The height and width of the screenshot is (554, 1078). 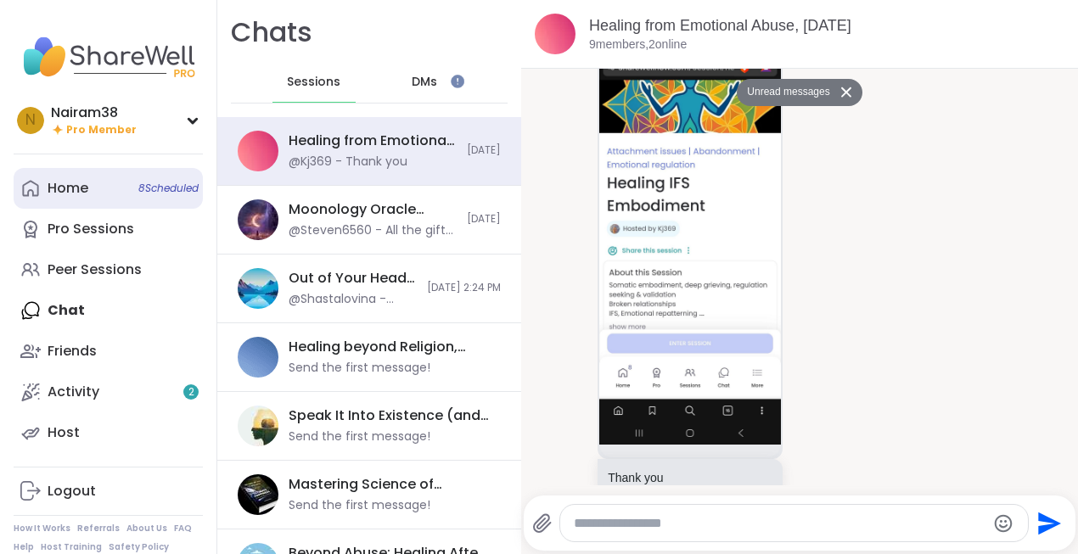 I want to click on span: N, so click(x=31, y=121).